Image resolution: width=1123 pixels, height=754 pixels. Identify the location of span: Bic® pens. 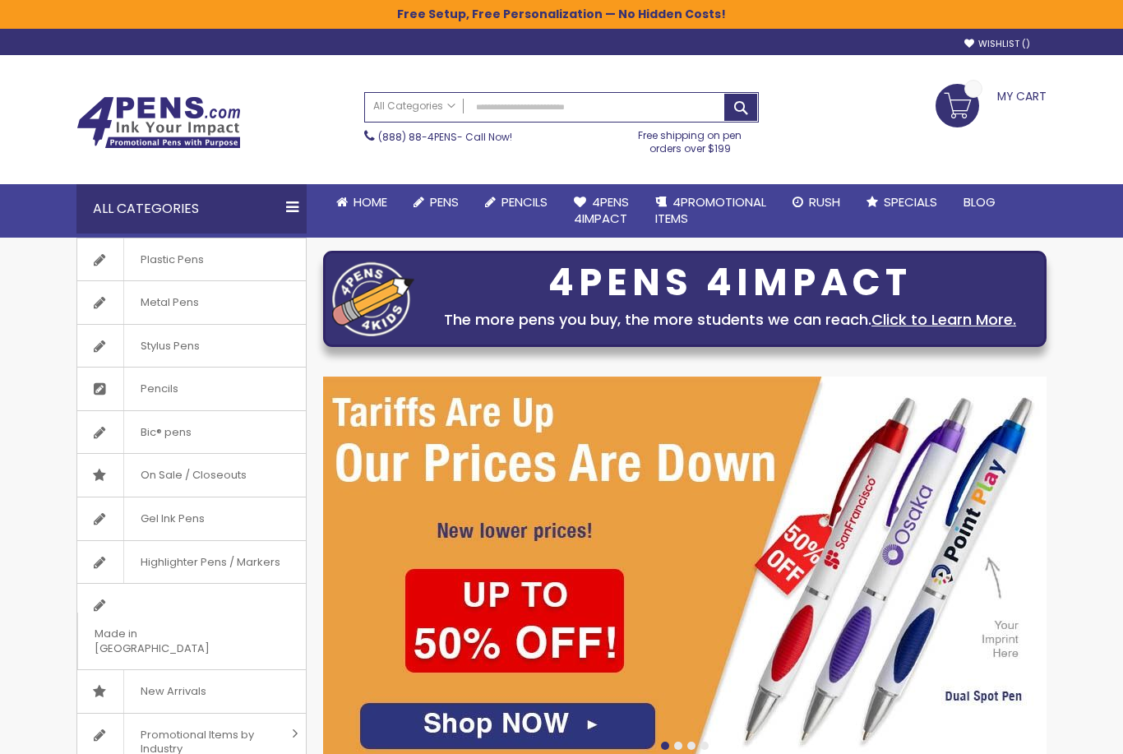
(165, 432).